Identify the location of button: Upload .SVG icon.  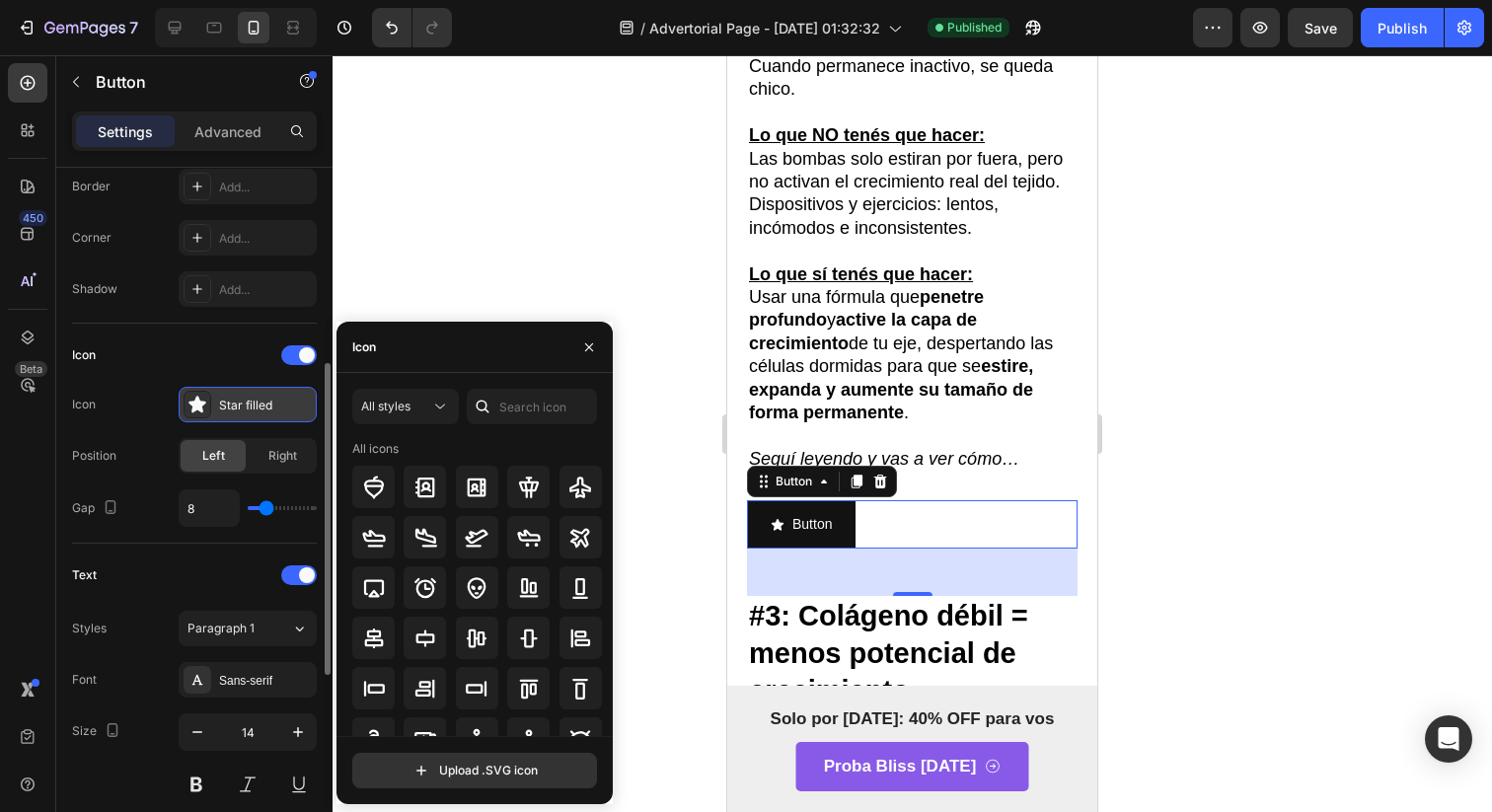
(475, 770).